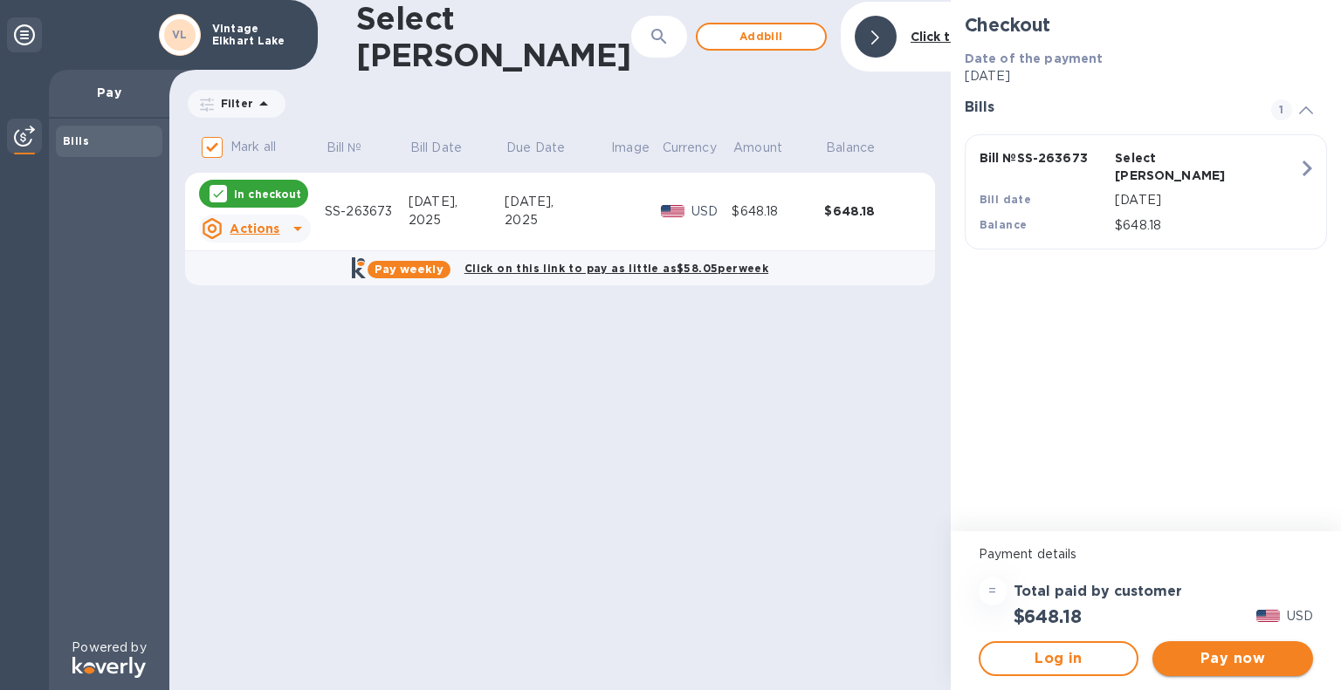 The height and width of the screenshot is (690, 1341). I want to click on p: Mark all, so click(253, 147).